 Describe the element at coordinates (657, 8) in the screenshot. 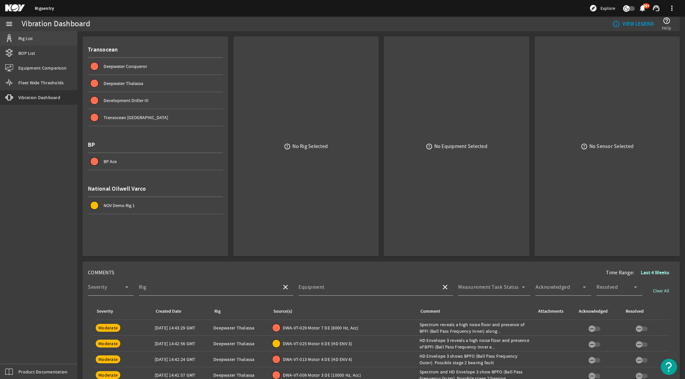

I see `mat-icon: support_agent` at that location.